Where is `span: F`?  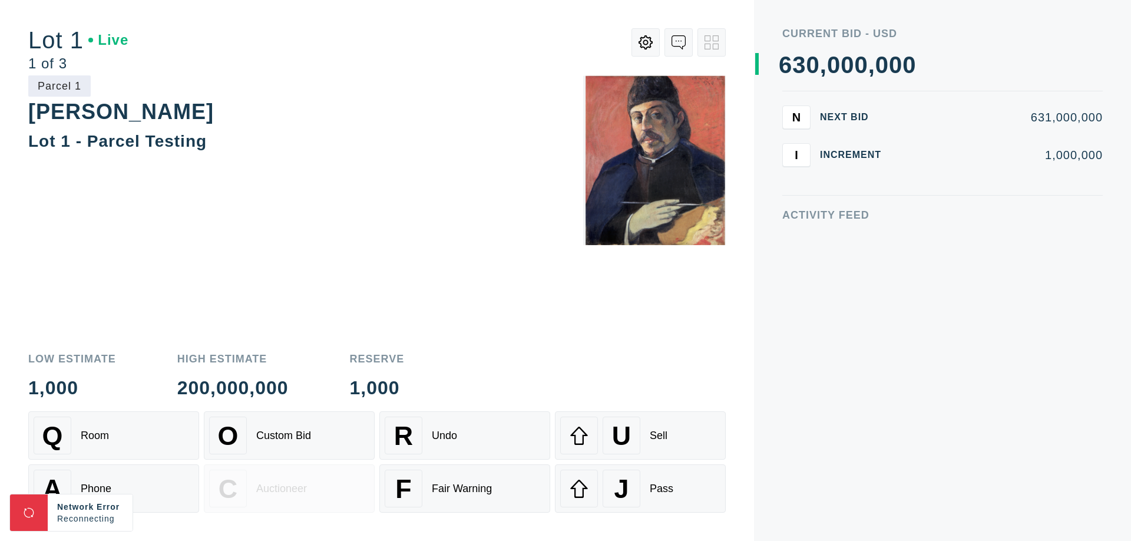
span: F is located at coordinates (403, 488).